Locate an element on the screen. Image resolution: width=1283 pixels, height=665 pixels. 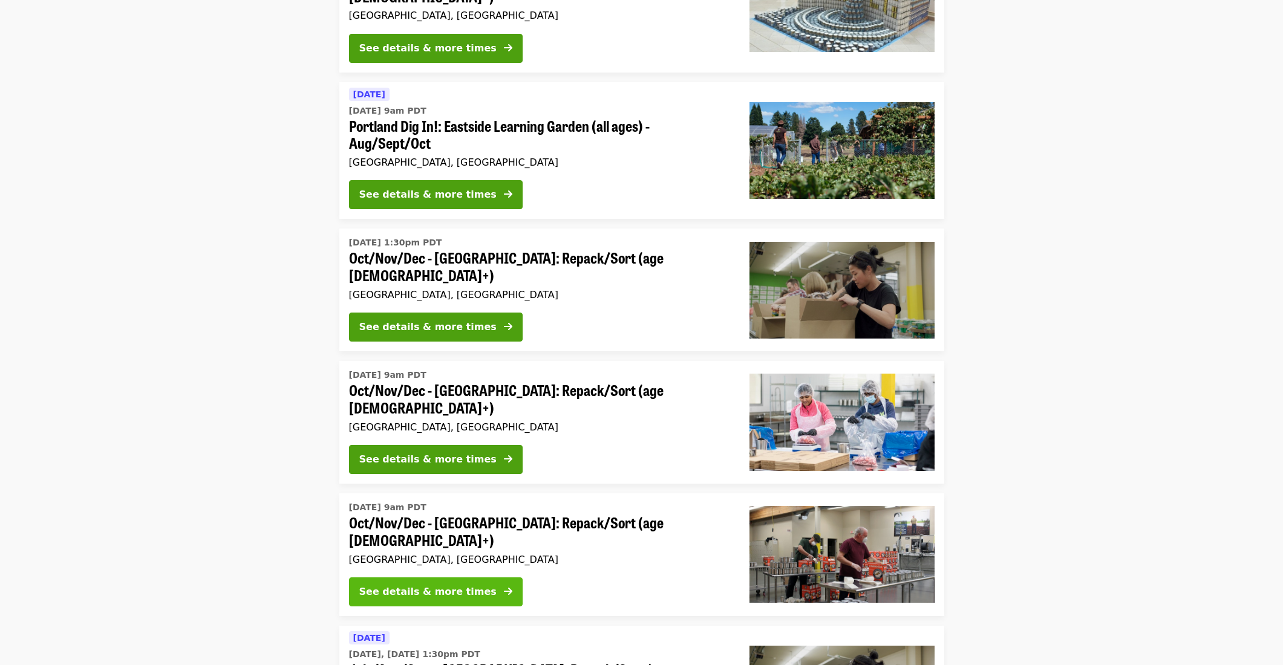
img: Portland Dig In!: Eastside Learning Garden (all ages) - Aug/Sept/Oct organized by Oregon Food Bank is located at coordinates (842, 151).